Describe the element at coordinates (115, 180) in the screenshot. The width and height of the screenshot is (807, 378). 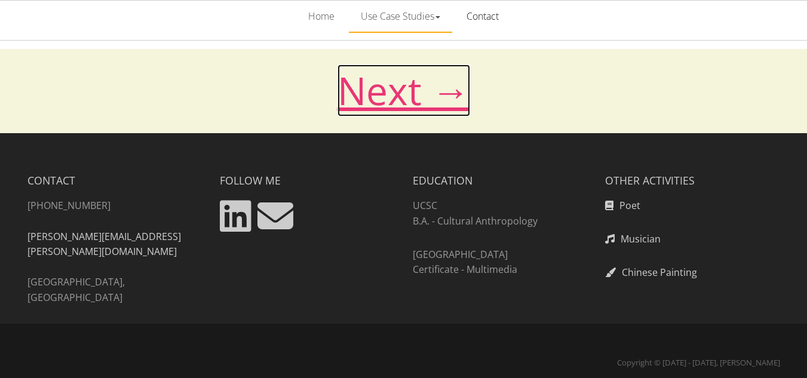
I see `h3: Contact` at that location.